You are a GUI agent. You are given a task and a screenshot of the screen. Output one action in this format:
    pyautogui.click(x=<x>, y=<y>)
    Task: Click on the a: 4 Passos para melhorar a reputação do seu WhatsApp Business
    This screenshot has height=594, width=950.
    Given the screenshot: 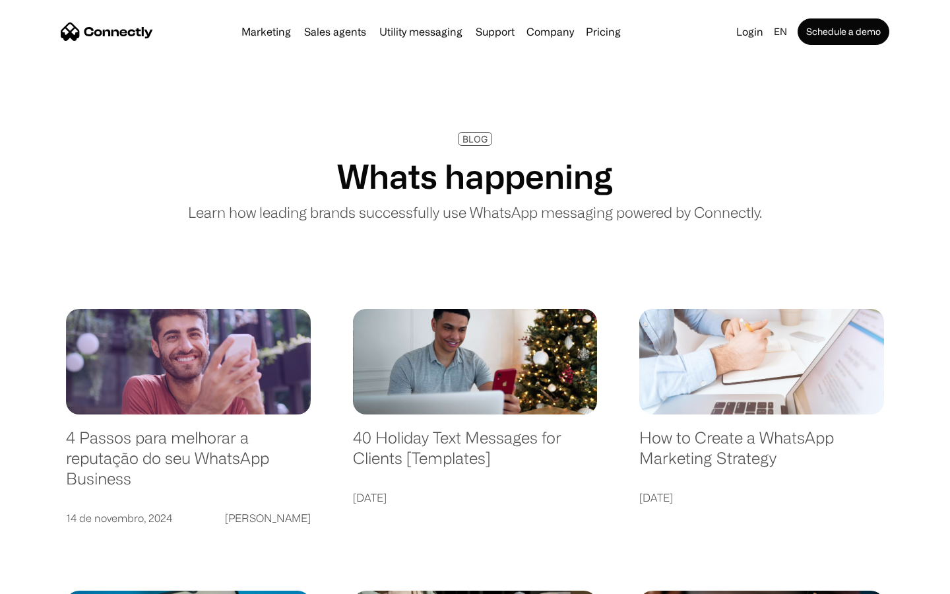 What is the action you would take?
    pyautogui.click(x=188, y=464)
    